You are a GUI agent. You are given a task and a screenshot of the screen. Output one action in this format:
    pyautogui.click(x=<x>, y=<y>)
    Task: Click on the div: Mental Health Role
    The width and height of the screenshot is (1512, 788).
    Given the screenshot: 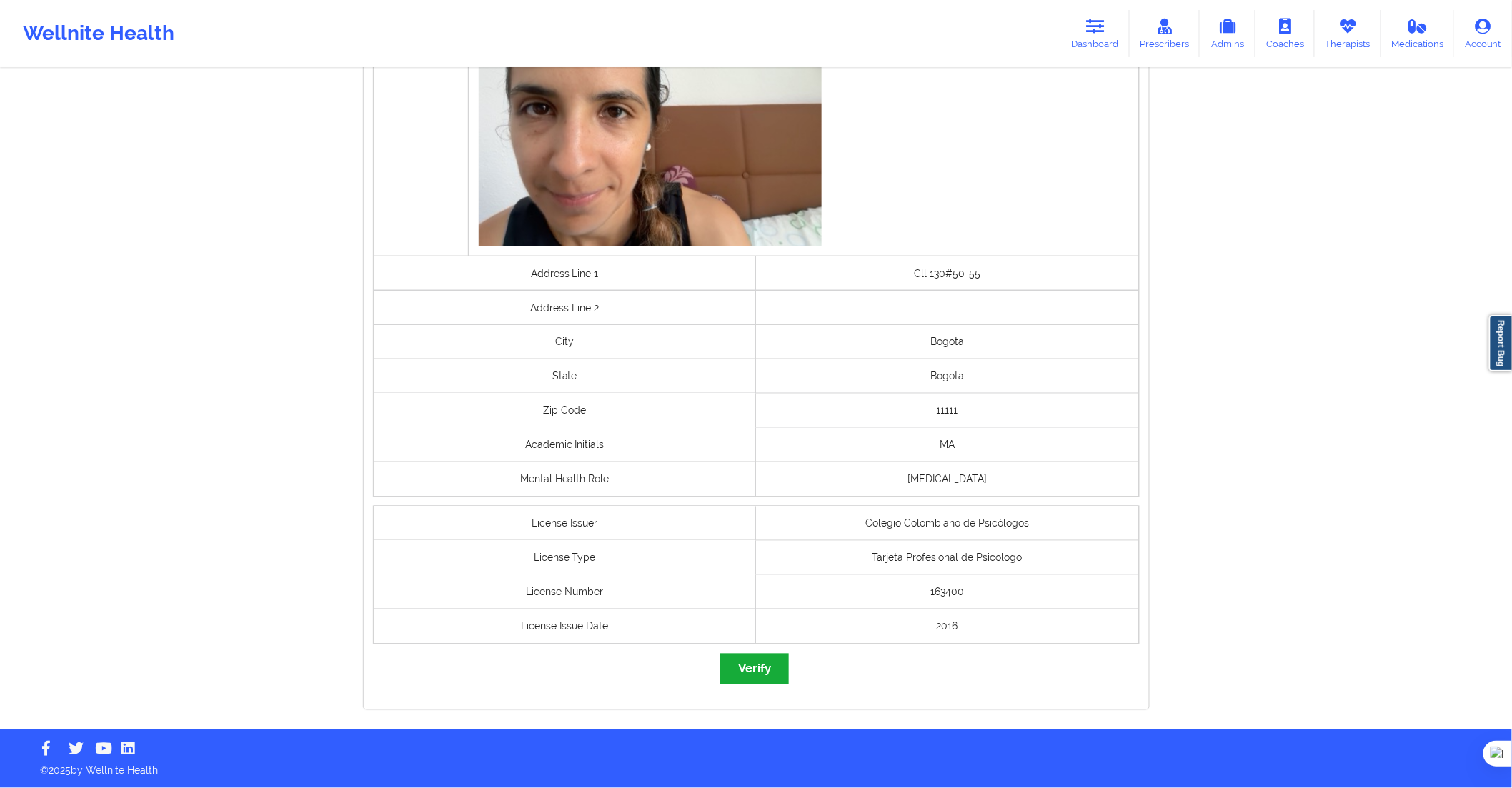 What is the action you would take?
    pyautogui.click(x=566, y=479)
    